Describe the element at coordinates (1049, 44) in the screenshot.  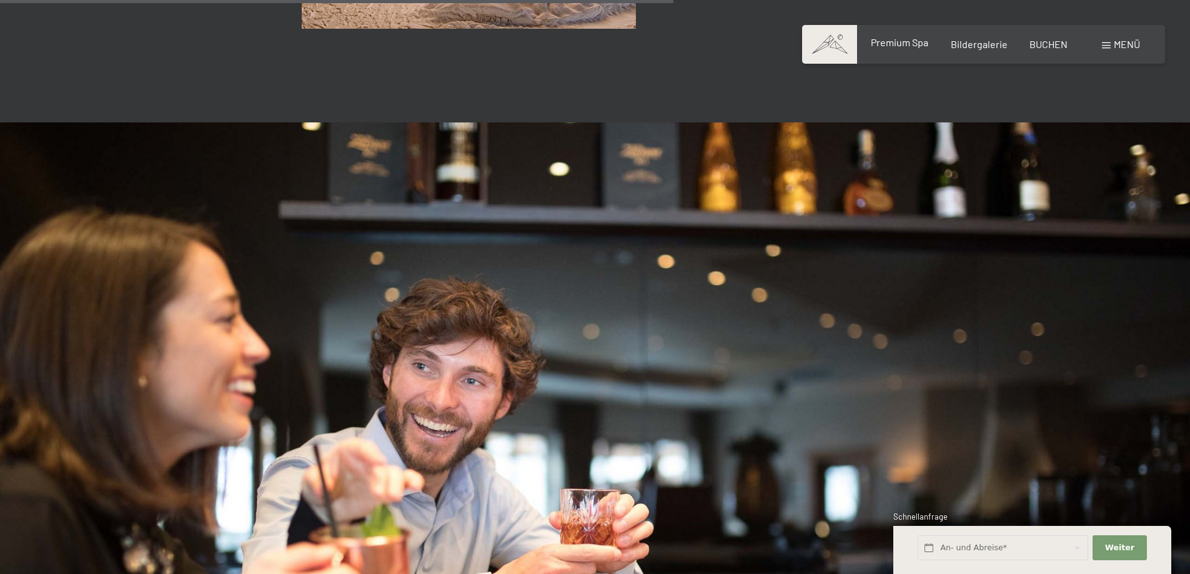
I see `a: BUCHEN` at that location.